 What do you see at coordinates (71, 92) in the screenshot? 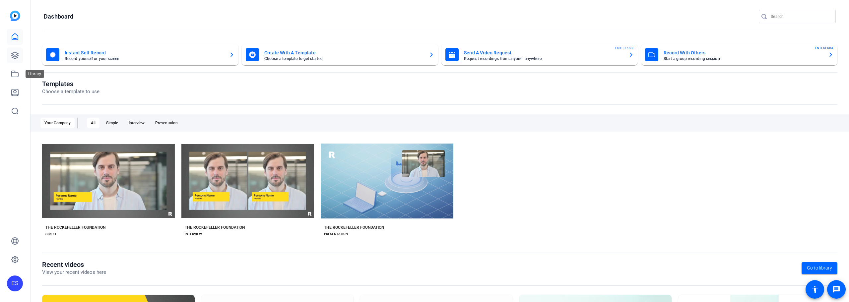
I see `p: Choose a template to use` at bounding box center [71, 92].